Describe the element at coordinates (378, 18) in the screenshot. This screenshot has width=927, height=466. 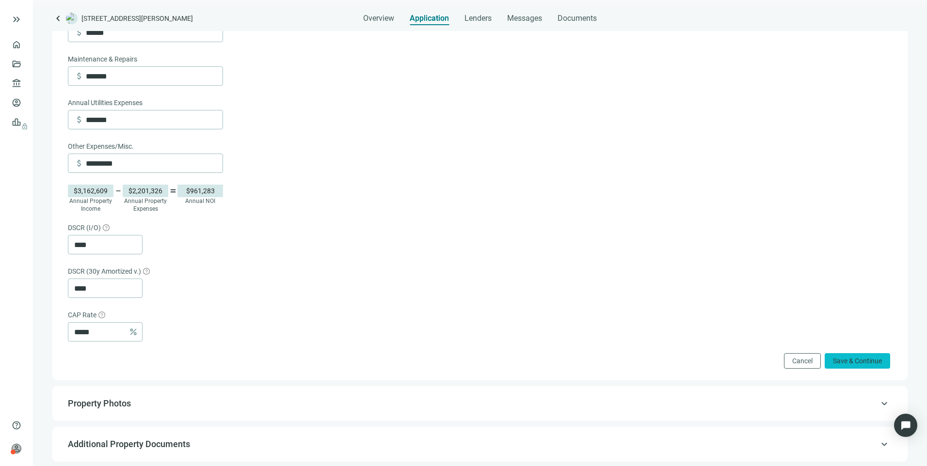
I see `span: Overview` at that location.